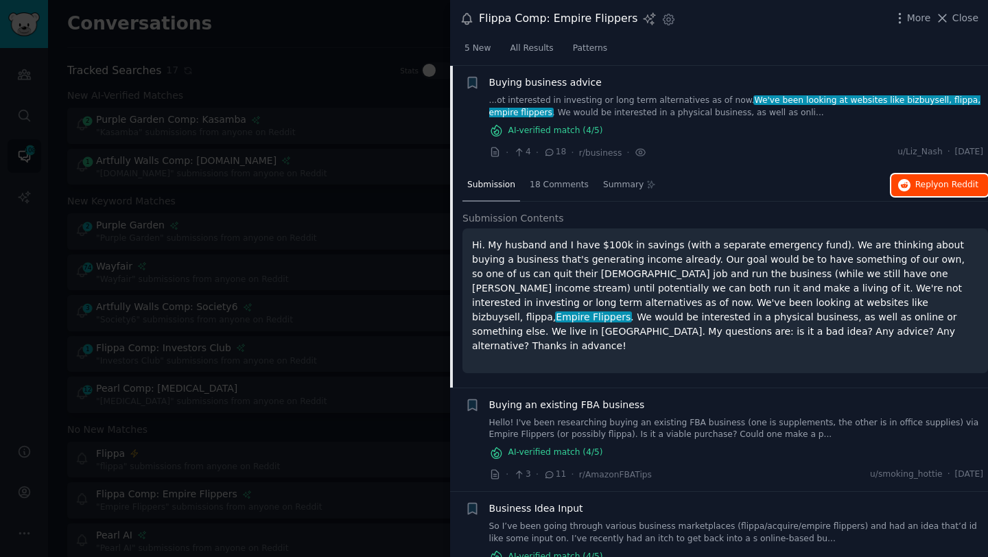  What do you see at coordinates (956, 18) in the screenshot?
I see `button: Close` at bounding box center [956, 18].